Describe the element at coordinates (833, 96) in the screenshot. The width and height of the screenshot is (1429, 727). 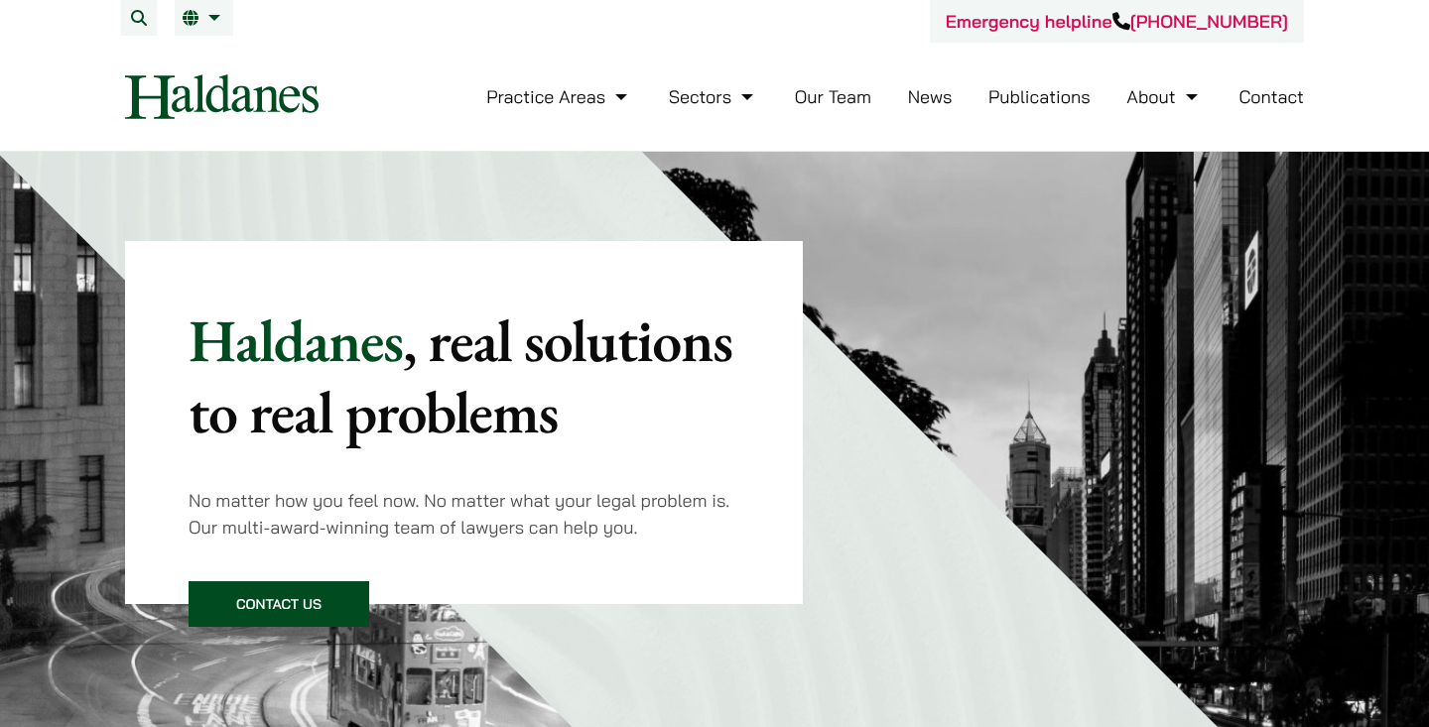
I see `a: Our Team` at that location.